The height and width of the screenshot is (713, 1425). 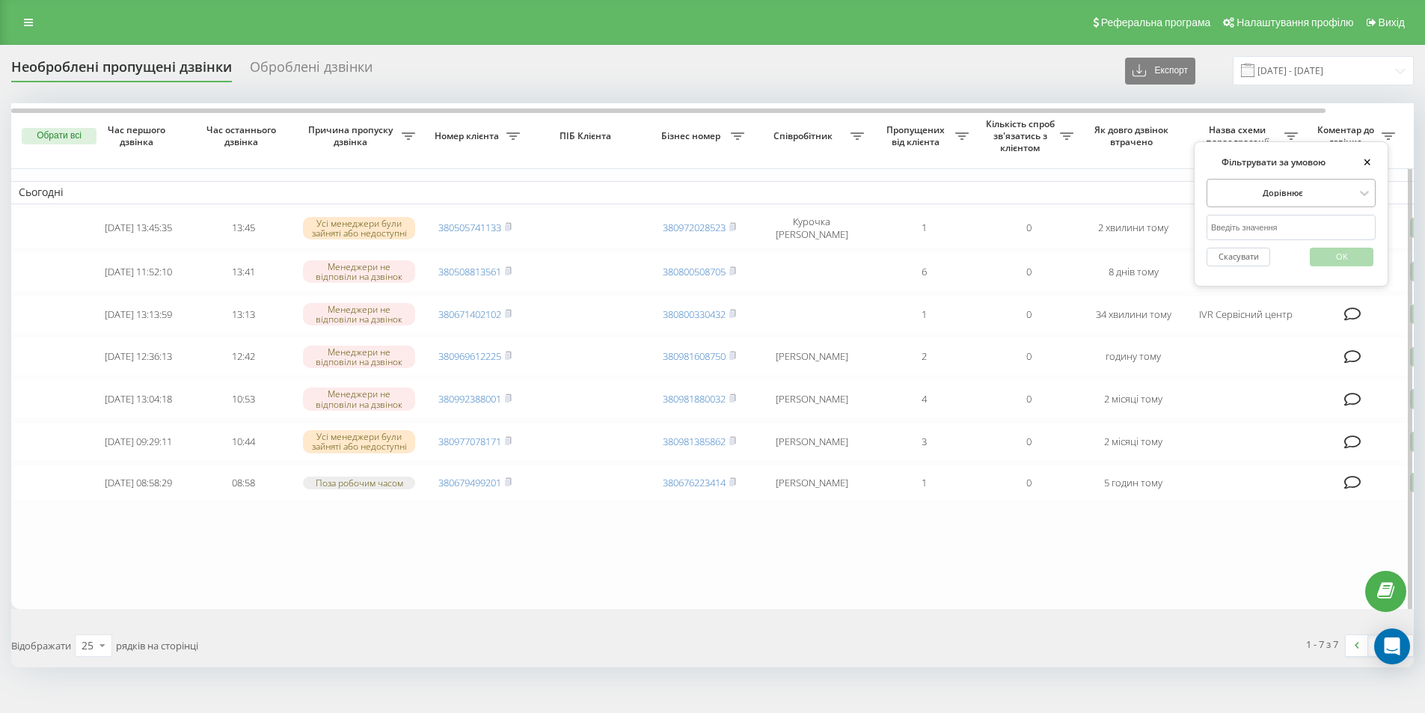 What do you see at coordinates (587, 136) in the screenshot?
I see `span: ПІБ Клієнта` at bounding box center [587, 136].